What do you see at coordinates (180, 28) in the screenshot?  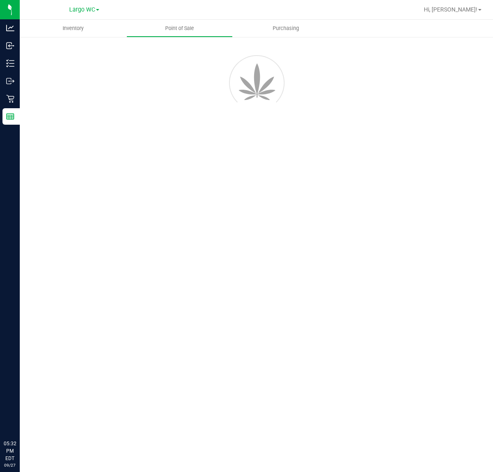 I see `span: Point of Sale` at bounding box center [180, 28].